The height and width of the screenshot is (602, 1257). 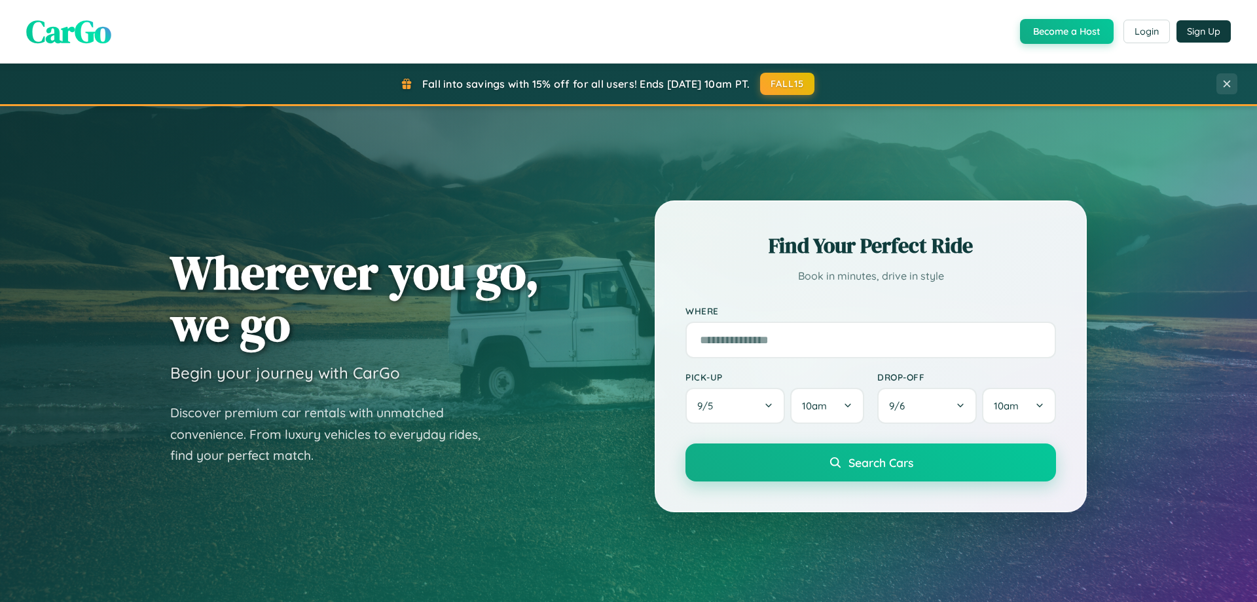 I want to click on span: 9 / 5, so click(x=709, y=405).